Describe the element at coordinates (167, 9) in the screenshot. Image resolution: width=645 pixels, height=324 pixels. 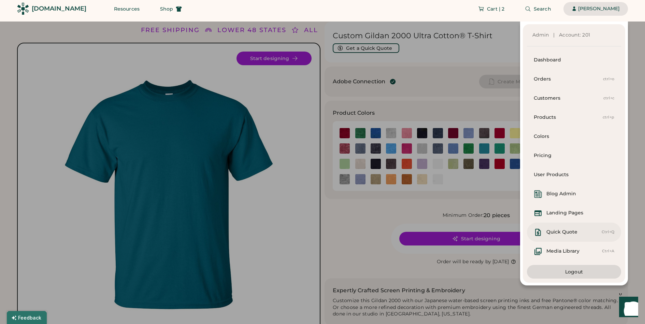
I see `span: Shop` at that location.